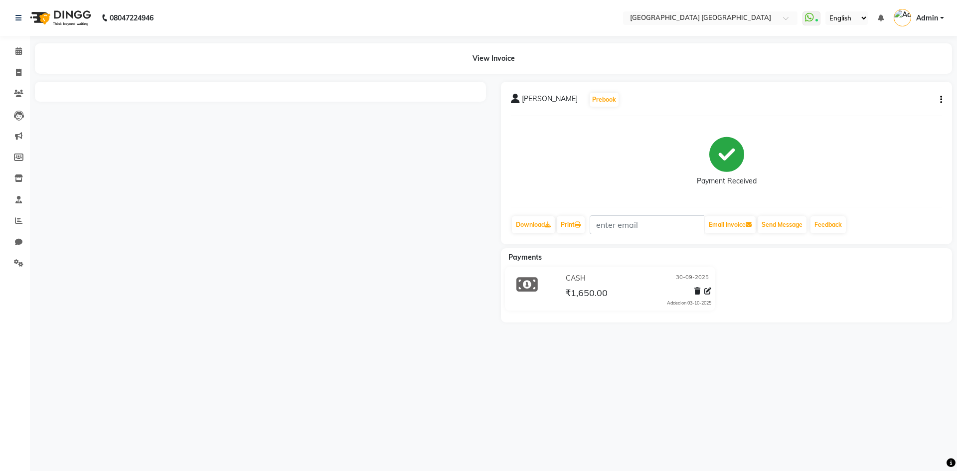 This screenshot has height=471, width=957. I want to click on input: enter email, so click(647, 225).